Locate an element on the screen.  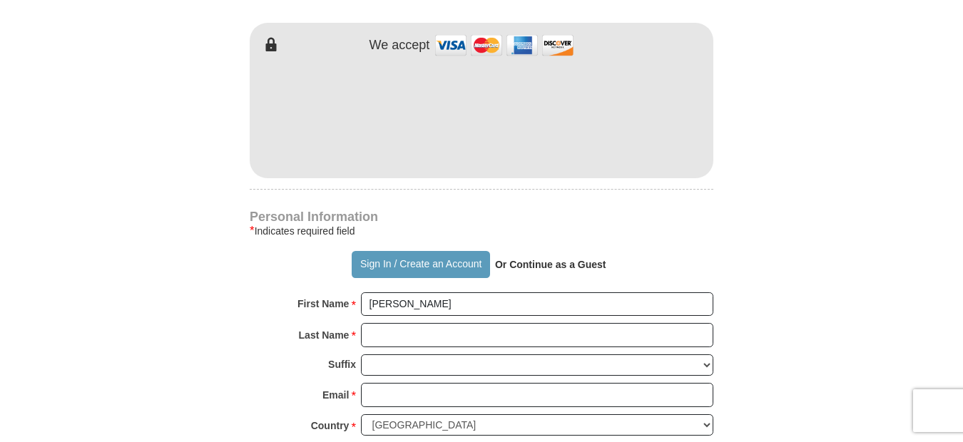
div: Indicates required field is located at coordinates (481, 231).